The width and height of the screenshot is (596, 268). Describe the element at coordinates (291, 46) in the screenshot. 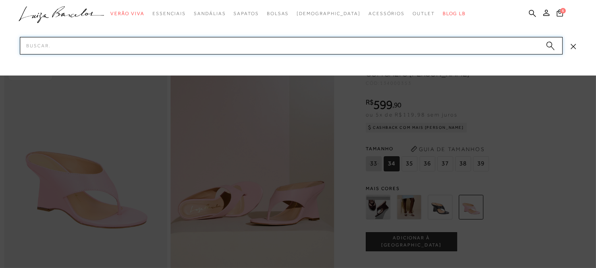

I see `input: Buscar.` at that location.